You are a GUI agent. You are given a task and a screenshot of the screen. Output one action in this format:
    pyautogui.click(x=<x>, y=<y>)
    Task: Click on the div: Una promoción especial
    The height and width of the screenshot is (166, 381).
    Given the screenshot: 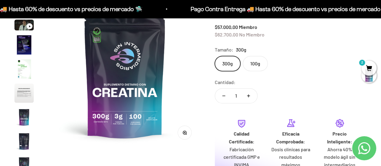 What is the action you would take?
    pyautogui.click(x=66, y=58)
    